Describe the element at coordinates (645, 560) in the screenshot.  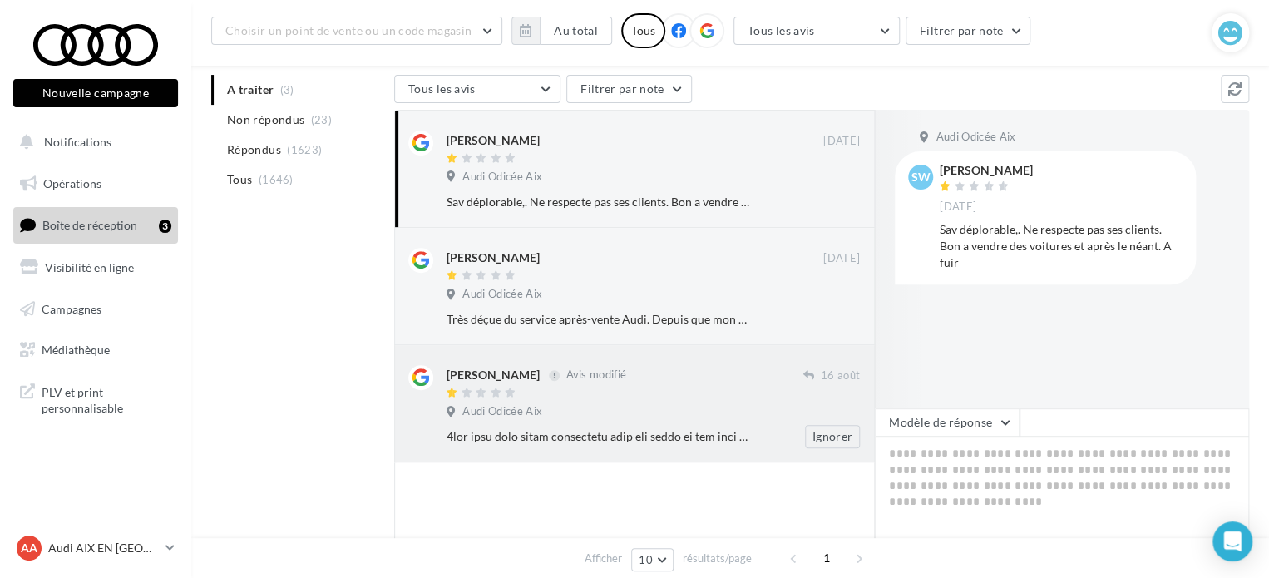
I see `span: 10` at that location.